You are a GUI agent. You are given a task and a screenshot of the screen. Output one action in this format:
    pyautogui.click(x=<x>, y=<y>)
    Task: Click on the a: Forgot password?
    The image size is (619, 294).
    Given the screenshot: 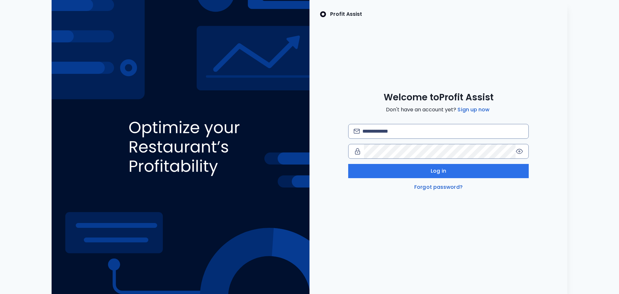 What is the action you would take?
    pyautogui.click(x=439, y=187)
    